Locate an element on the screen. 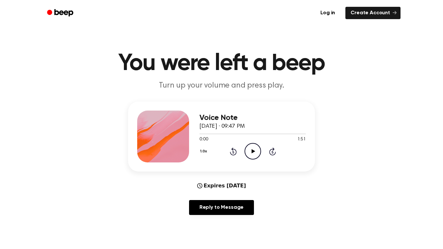 The image size is (443, 249). a: Log in is located at coordinates (328, 13).